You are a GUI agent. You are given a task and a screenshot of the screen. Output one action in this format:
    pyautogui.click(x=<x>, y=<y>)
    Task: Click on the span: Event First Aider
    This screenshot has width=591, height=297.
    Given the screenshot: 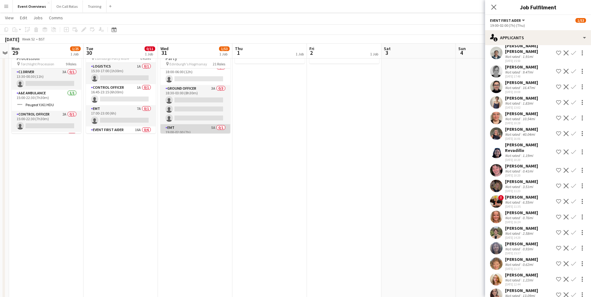 What is the action you would take?
    pyautogui.click(x=505, y=20)
    